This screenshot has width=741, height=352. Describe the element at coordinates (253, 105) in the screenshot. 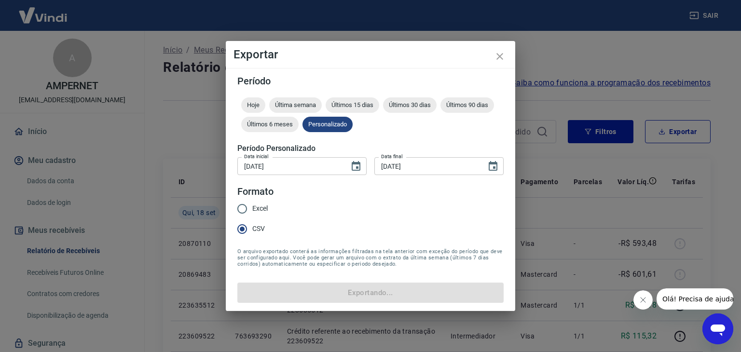

I see `span: Hoje` at that location.